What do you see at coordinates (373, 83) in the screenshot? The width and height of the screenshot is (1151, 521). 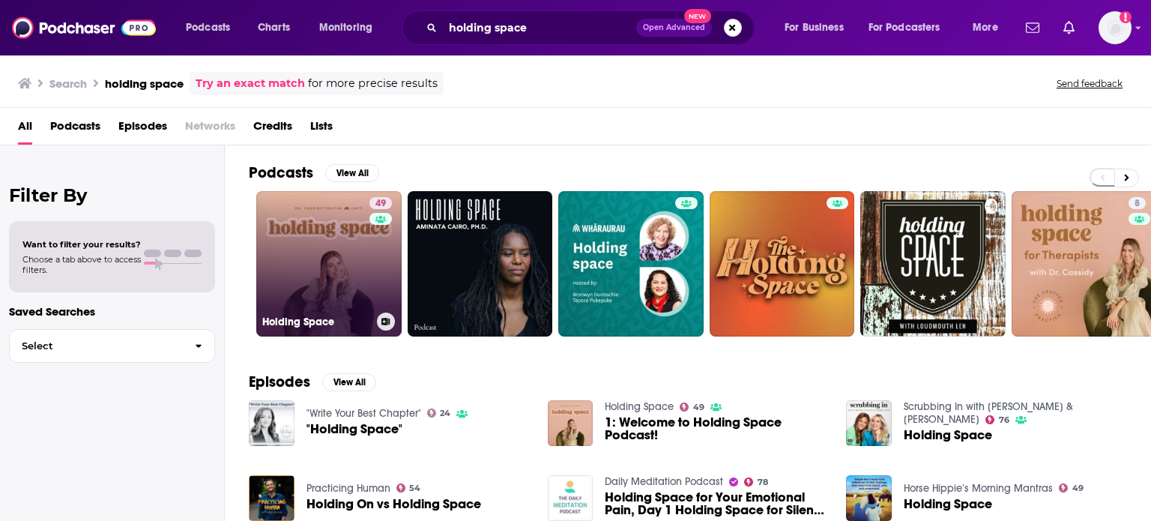 I see `span: for more precise results` at bounding box center [373, 83].